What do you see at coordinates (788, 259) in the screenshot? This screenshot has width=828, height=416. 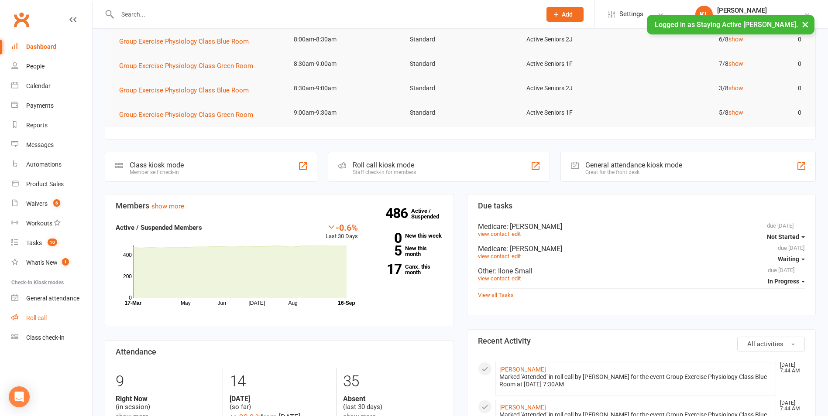 I see `span: Waiting` at bounding box center [788, 259].